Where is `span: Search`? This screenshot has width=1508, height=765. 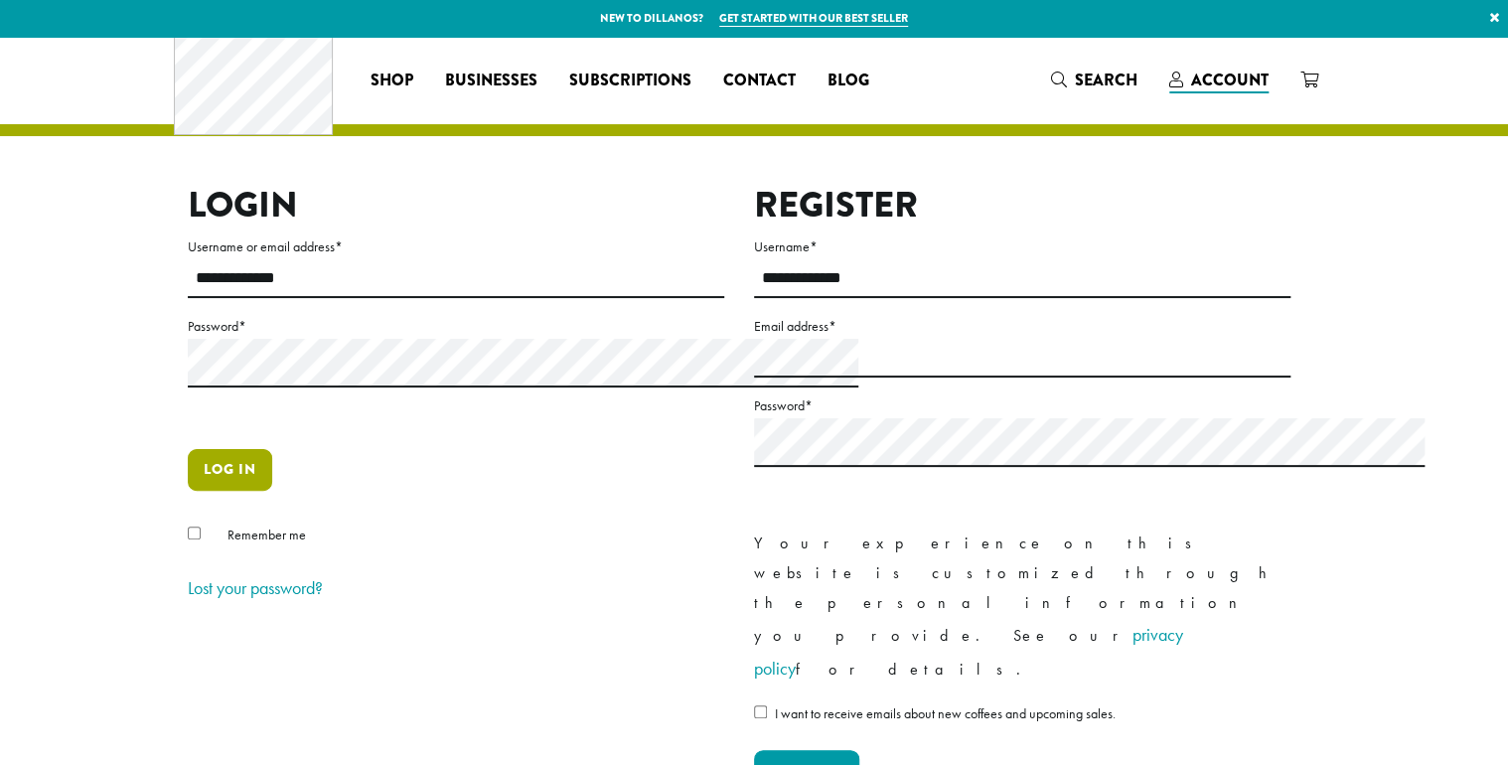 span: Search is located at coordinates (1106, 79).